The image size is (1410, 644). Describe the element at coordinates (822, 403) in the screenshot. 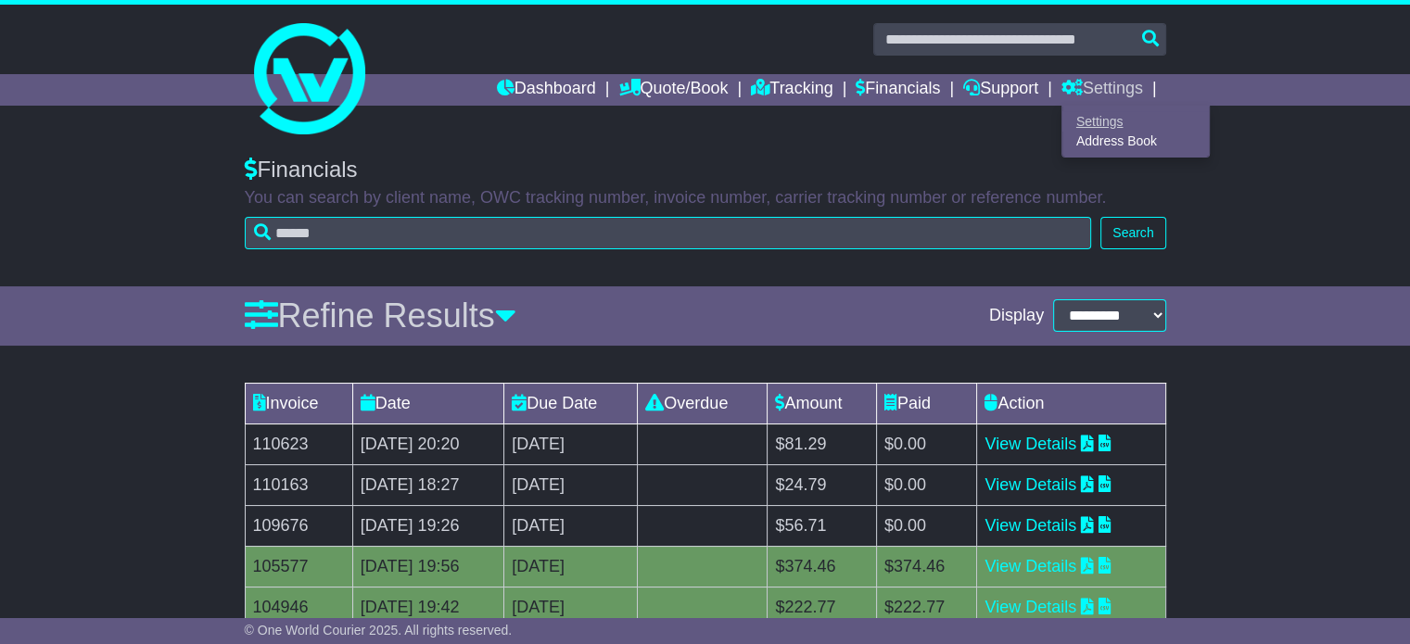

I see `td: Amount` at that location.